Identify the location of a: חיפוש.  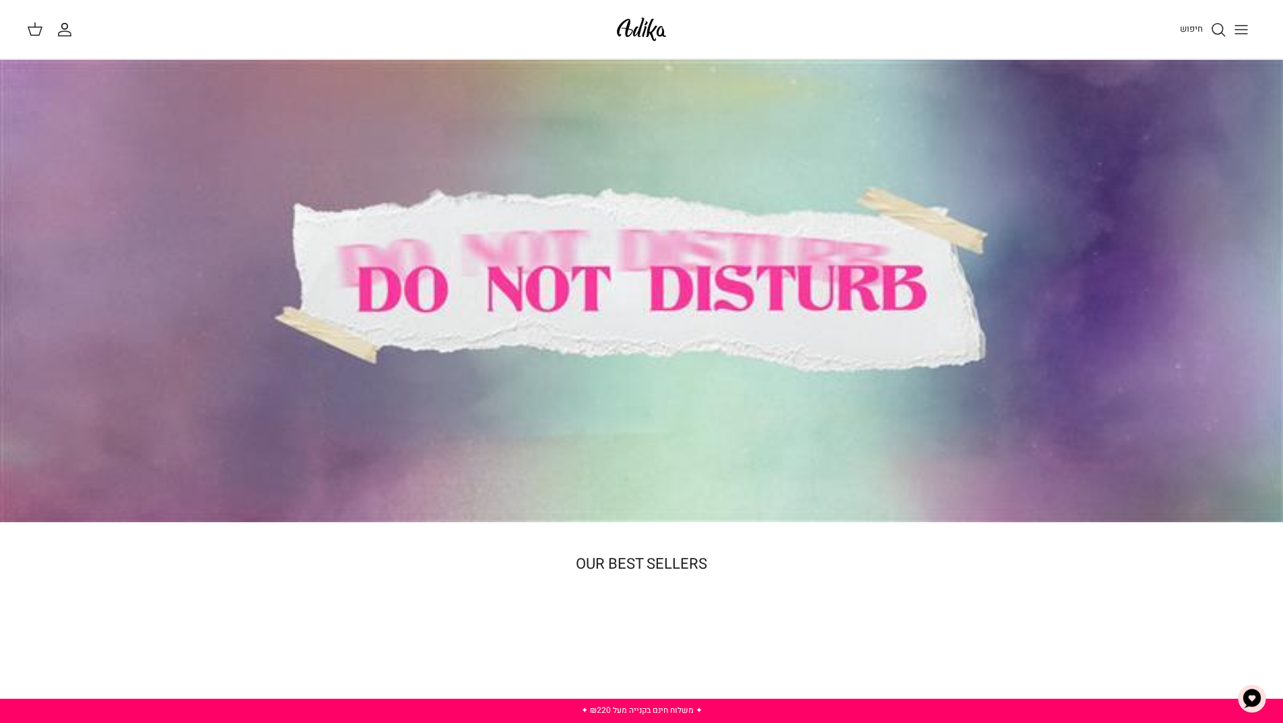
(1203, 30).